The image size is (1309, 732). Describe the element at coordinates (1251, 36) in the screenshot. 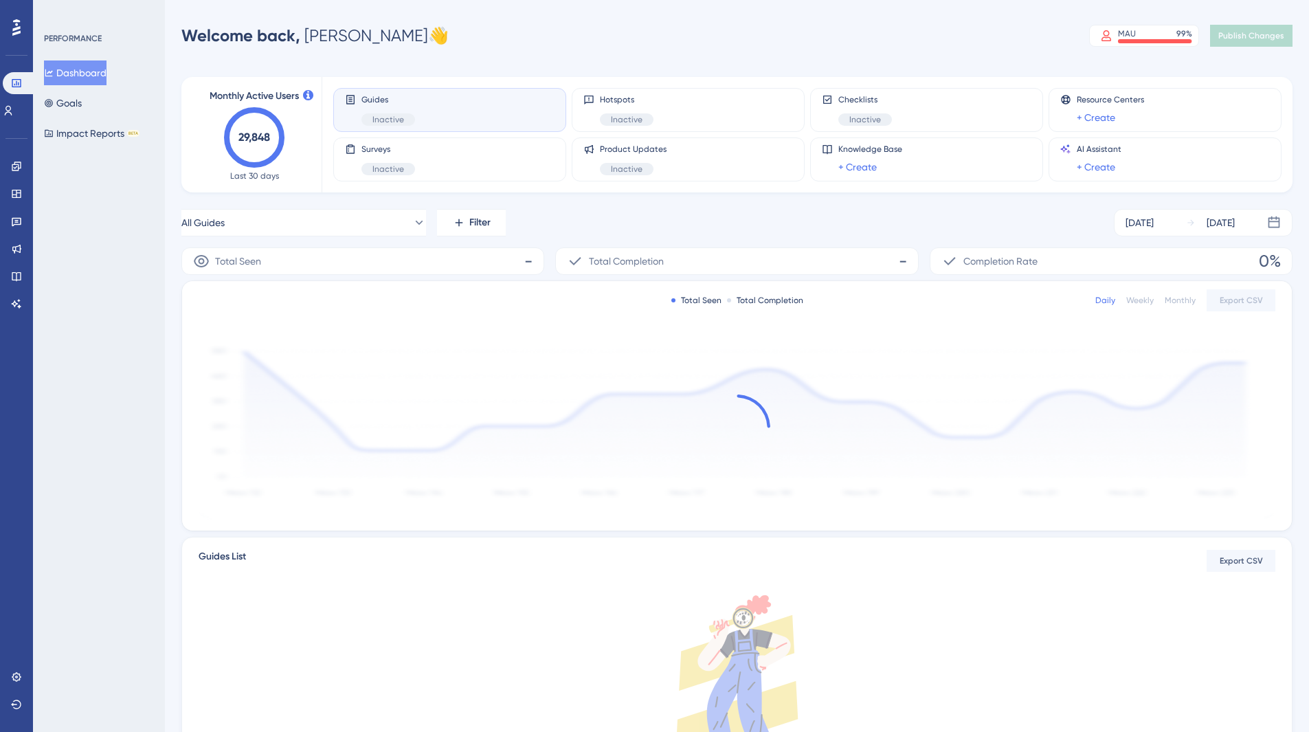

I see `span: Publish Changes` at that location.